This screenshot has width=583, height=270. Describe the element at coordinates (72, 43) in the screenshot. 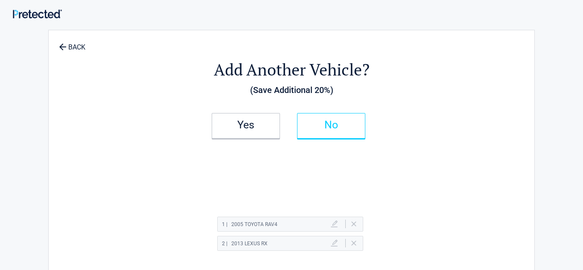

I see `a: BACK` at that location.